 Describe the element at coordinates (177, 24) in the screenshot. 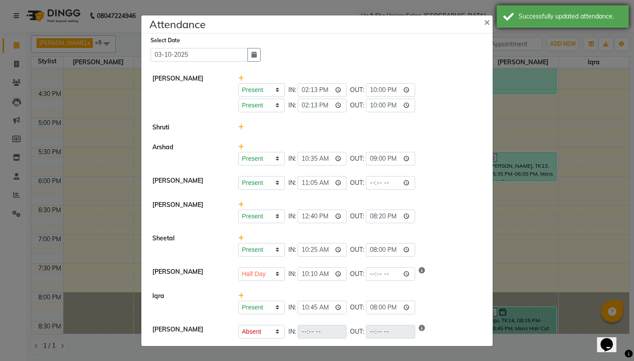

I see `h4: Attendance` at that location.